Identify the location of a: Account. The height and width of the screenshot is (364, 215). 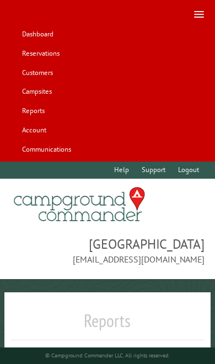
(34, 130).